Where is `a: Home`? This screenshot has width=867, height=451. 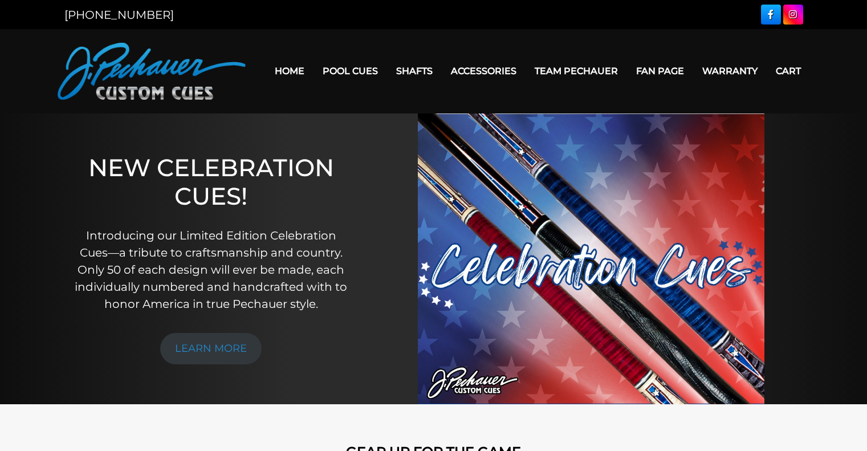 a: Home is located at coordinates (289, 71).